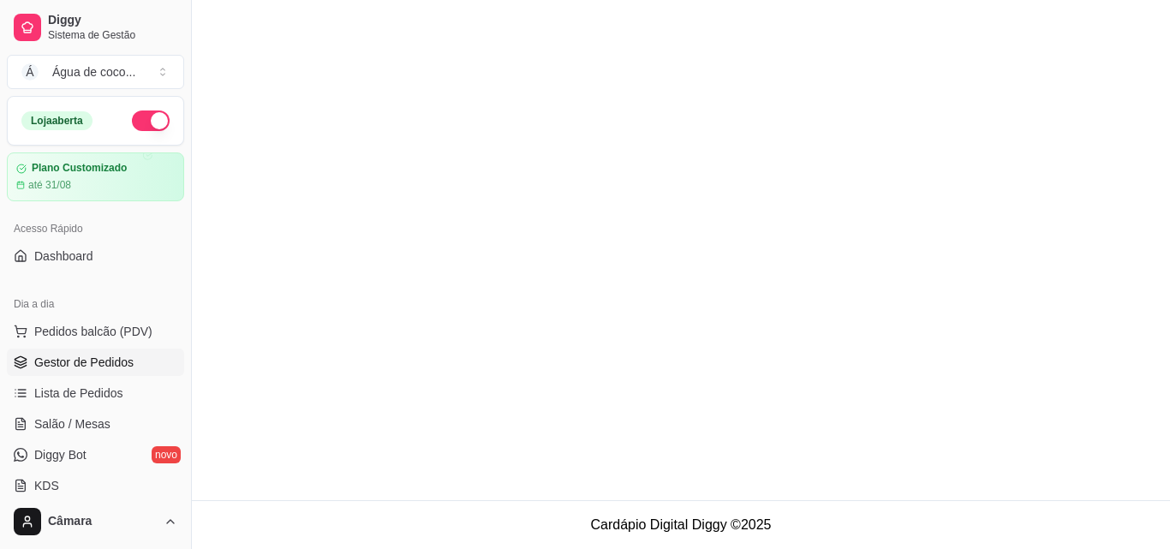 The image size is (1170, 549). What do you see at coordinates (681, 524) in the screenshot?
I see `footer: Cardápio Digital Diggy © 2025` at bounding box center [681, 524].